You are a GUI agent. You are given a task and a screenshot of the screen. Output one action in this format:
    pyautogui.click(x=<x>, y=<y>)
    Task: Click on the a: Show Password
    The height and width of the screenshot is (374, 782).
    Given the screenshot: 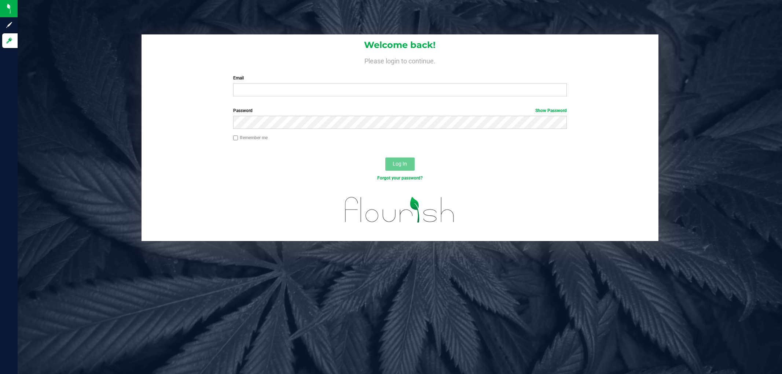 What is the action you would take?
    pyautogui.click(x=551, y=111)
    